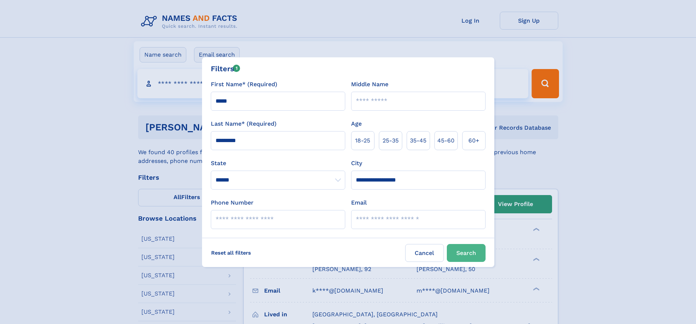 Image resolution: width=696 pixels, height=324 pixels. What do you see at coordinates (362, 141) in the screenshot?
I see `span: 18‑25` at bounding box center [362, 141].